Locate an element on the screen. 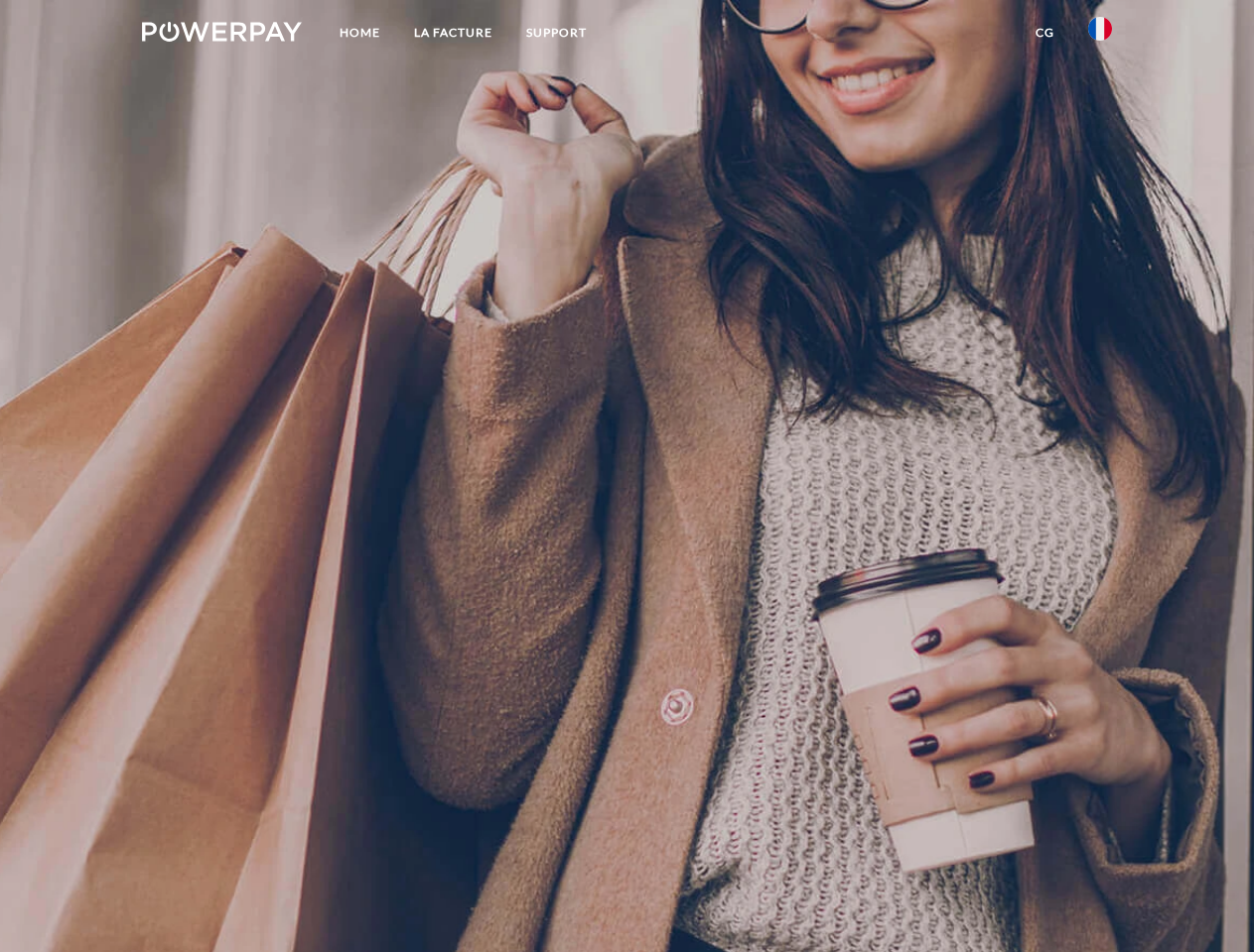 The height and width of the screenshot is (952, 1254). img: fr is located at coordinates (1100, 29).